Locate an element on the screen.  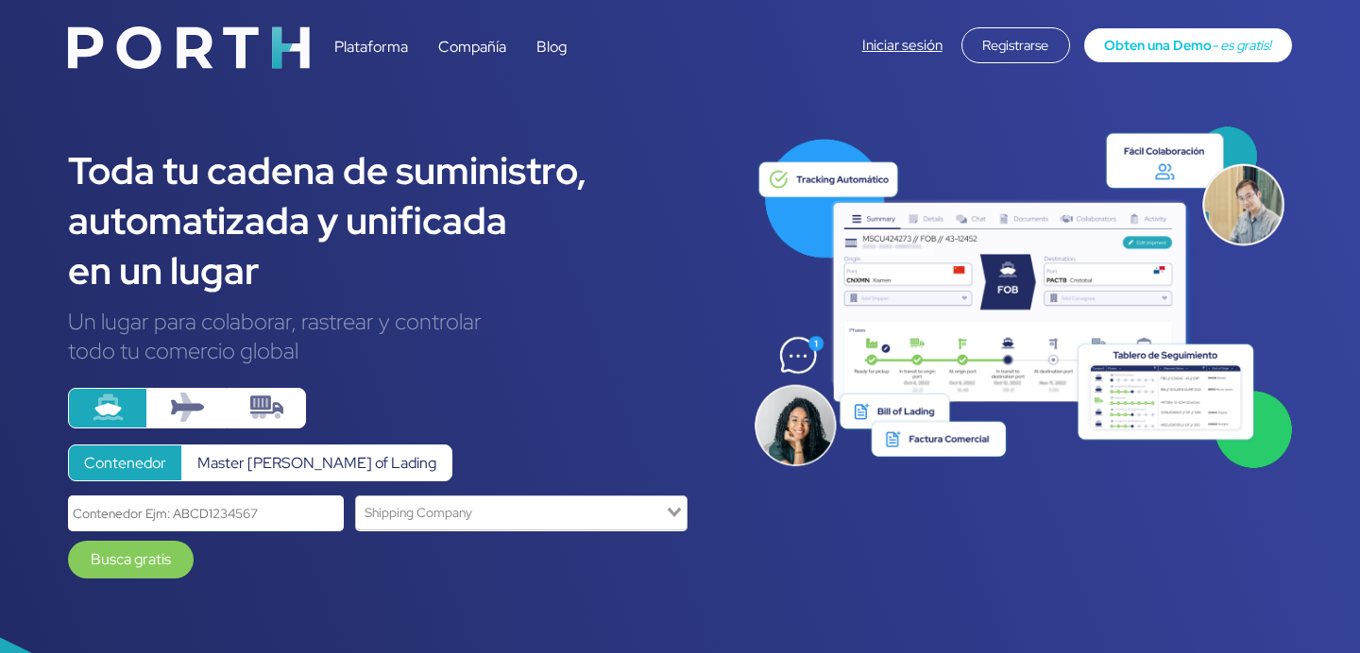
label: Contenedor is located at coordinates (125, 463).